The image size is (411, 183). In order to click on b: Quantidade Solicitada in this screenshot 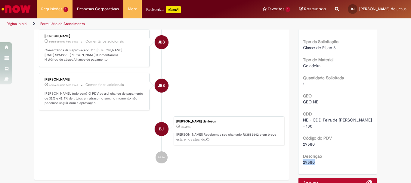, I will do `click(324, 78)`.